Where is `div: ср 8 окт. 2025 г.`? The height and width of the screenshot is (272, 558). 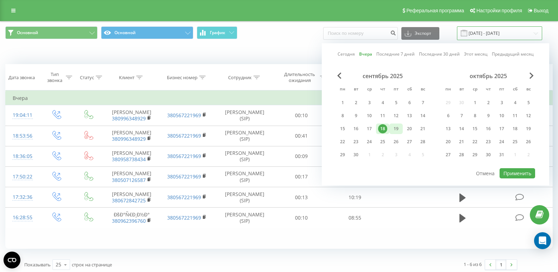
div: ср 8 окт. 2025 г. is located at coordinates (475, 116).